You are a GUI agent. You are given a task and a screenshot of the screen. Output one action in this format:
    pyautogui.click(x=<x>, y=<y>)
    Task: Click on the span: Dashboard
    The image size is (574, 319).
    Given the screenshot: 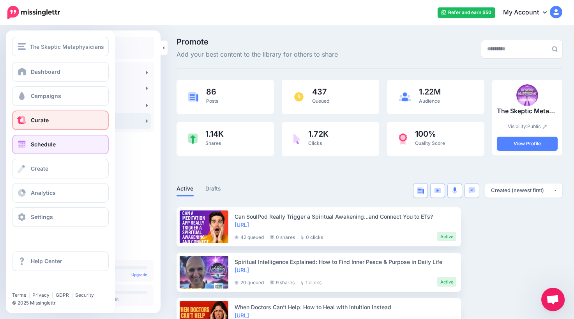 What is the action you would take?
    pyautogui.click(x=46, y=71)
    